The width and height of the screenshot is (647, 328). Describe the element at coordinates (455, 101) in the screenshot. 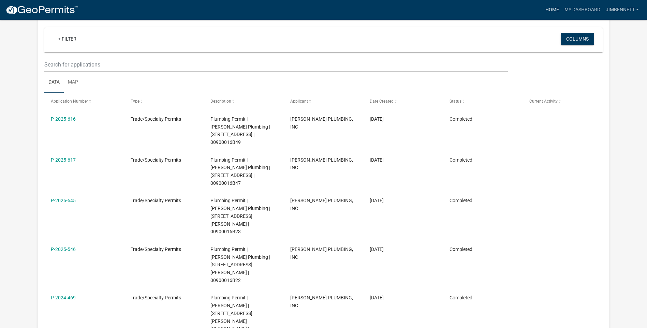

I see `span: Status` at that location.